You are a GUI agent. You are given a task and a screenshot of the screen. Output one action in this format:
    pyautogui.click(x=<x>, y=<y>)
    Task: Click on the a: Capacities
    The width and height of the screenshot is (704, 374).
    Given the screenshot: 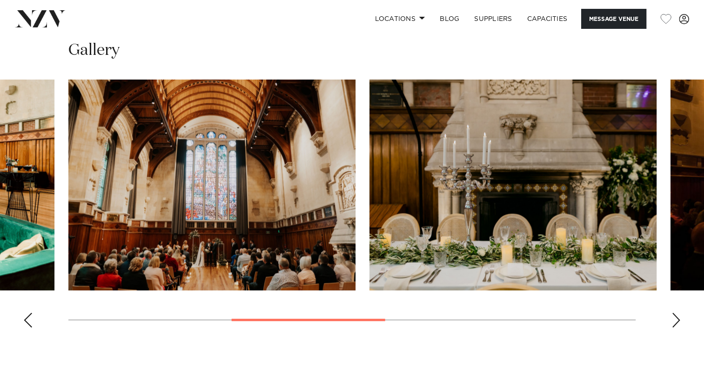 What is the action you would take?
    pyautogui.click(x=547, y=19)
    